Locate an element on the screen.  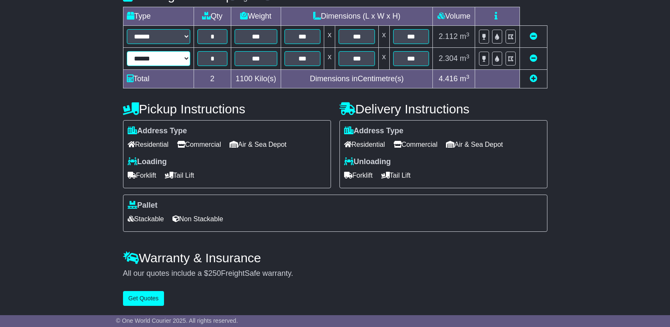
td: Qty is located at coordinates (212, 16).